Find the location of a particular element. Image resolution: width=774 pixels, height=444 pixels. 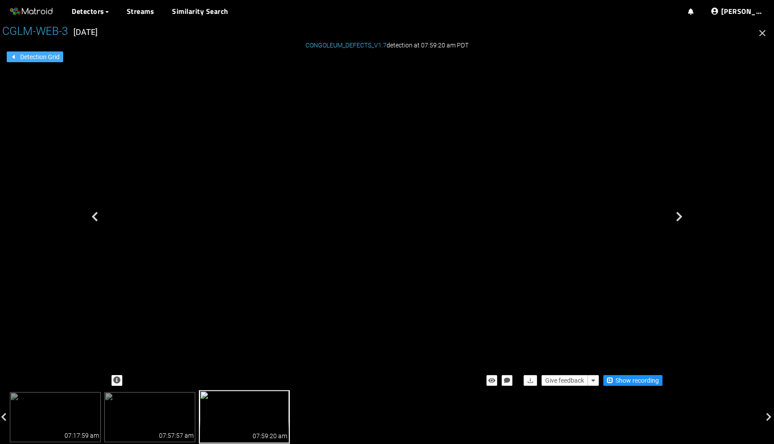

img: 1754924277.468841.jpg is located at coordinates (150, 417).